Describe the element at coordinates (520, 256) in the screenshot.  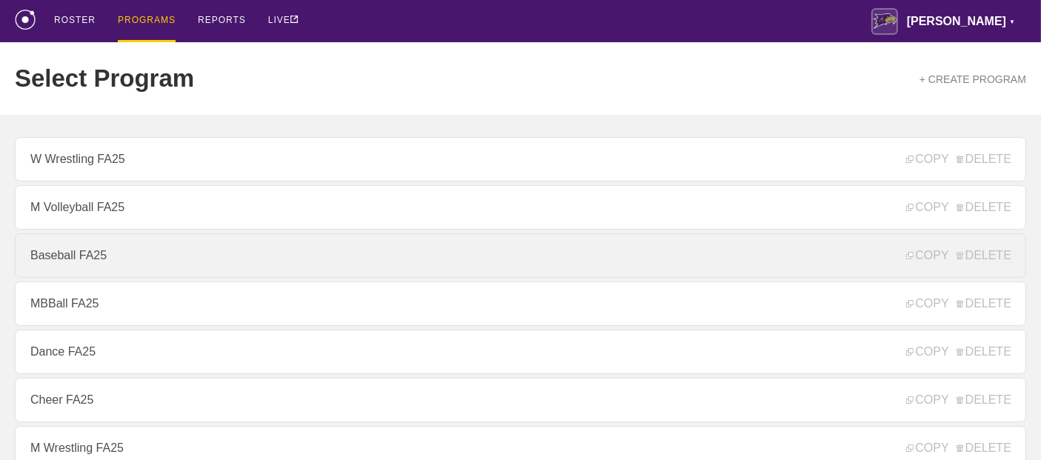
I see `a: Baseball FA25` at that location.